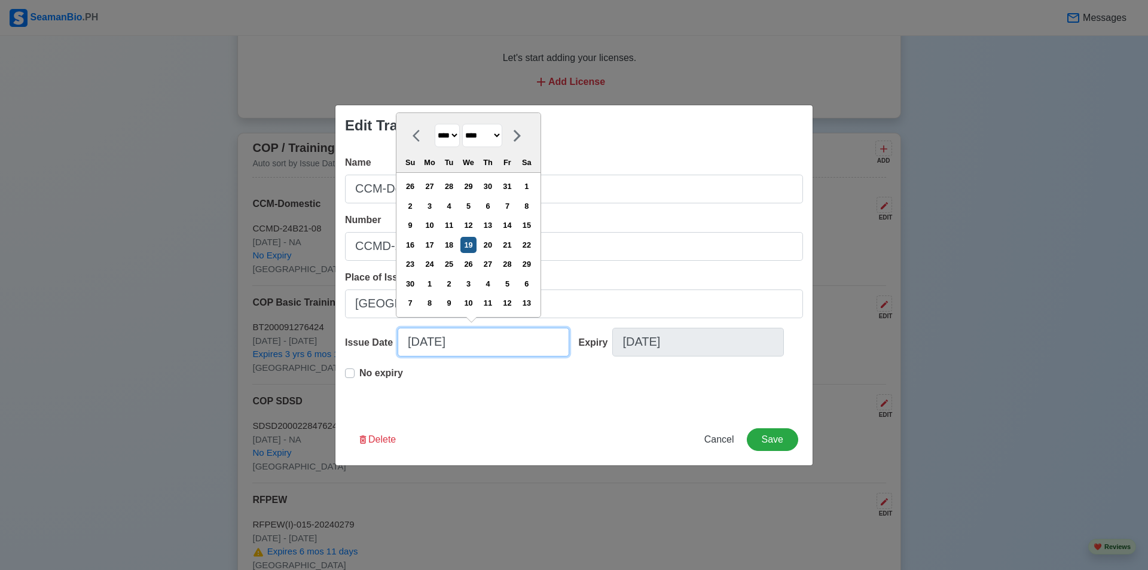 The image size is (1148, 570). Describe the element at coordinates (363, 219) in the screenshot. I see `span: Number` at that location.